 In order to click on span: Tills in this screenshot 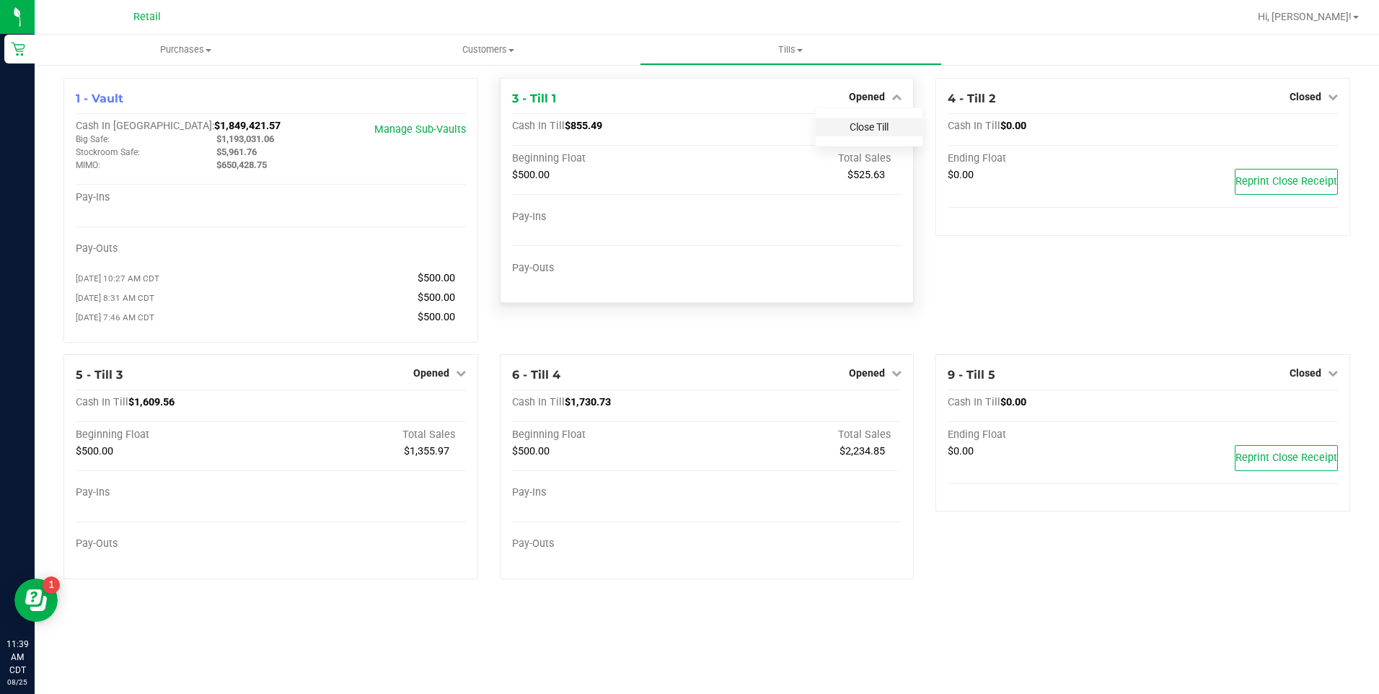, I will do `click(790, 50)`.